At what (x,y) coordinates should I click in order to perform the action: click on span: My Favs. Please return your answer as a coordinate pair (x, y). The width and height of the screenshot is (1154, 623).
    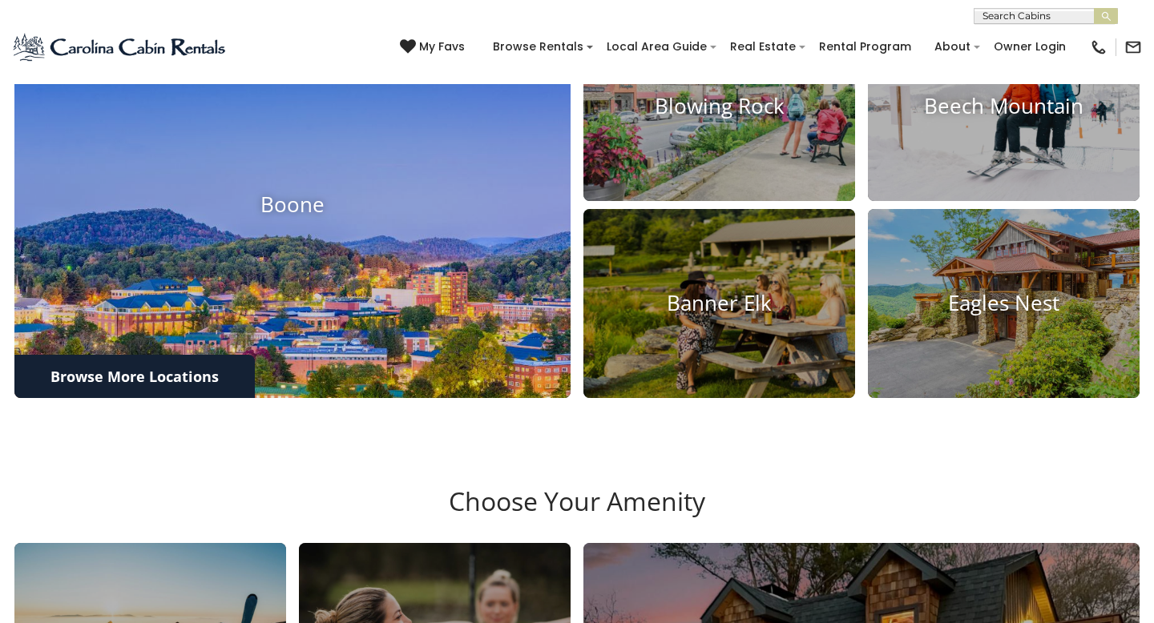
    Looking at the image, I should click on (441, 46).